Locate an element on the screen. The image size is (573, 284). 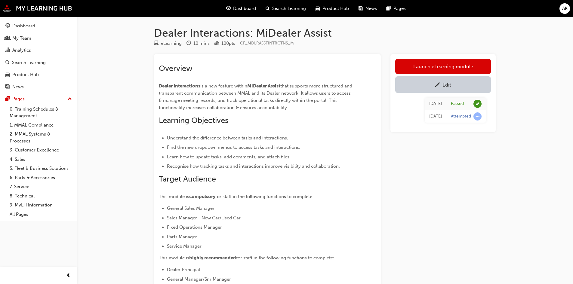
a: 6. Parts & Accessories is located at coordinates (41, 178).